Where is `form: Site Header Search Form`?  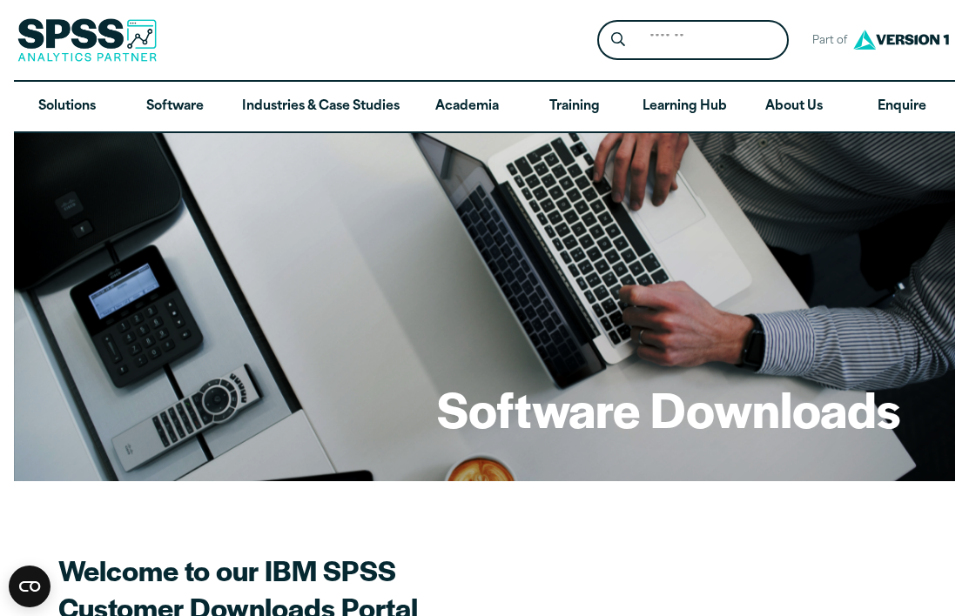
form: Site Header Search Form is located at coordinates (693, 40).